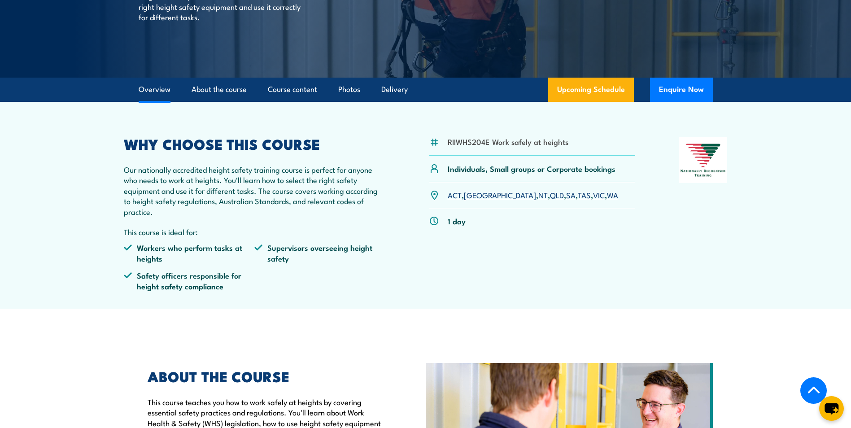 This screenshot has height=428, width=851. I want to click on li: Workers who perform tasks at heights, so click(189, 253).